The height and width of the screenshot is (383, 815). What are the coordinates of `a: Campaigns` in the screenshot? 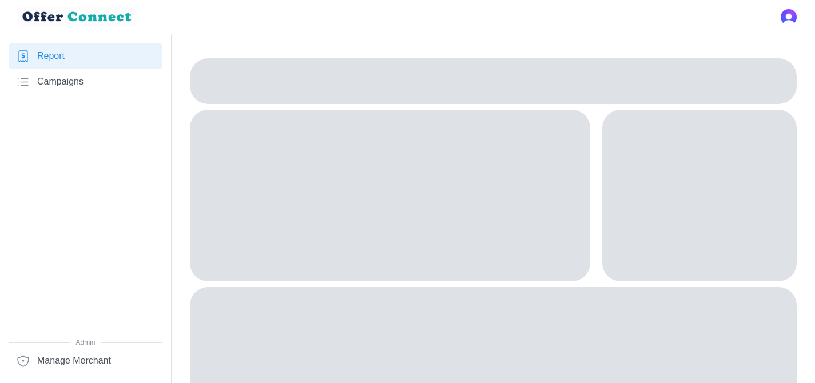 It's located at (85, 82).